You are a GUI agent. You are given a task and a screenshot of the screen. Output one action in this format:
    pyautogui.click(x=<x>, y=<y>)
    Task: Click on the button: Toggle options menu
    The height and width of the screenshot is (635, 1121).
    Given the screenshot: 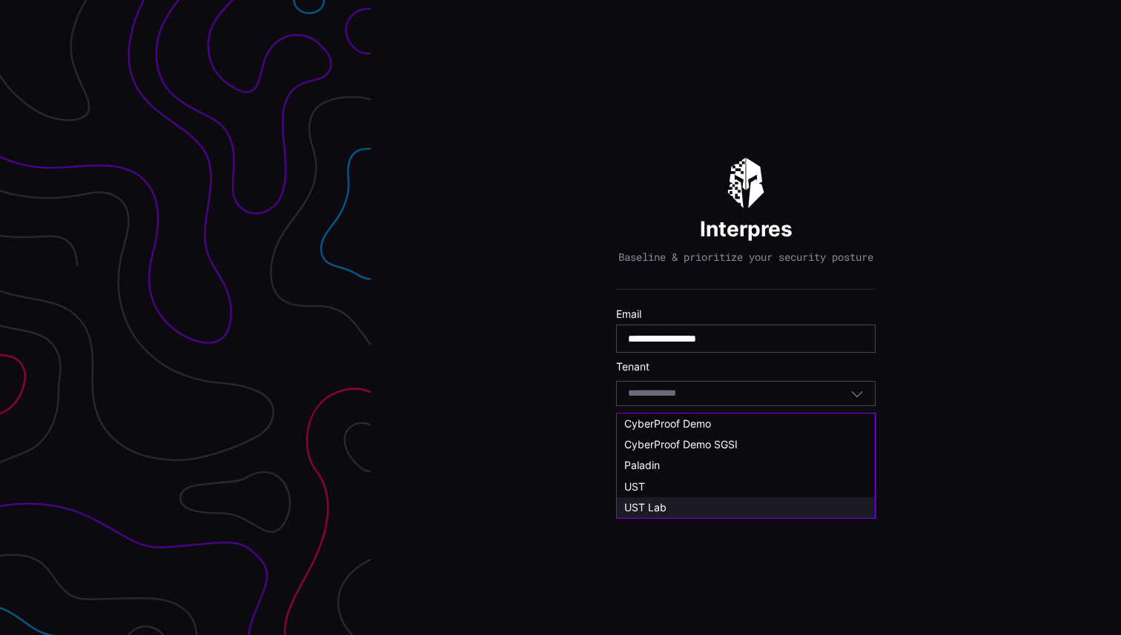 What is the action you would take?
    pyautogui.click(x=857, y=394)
    